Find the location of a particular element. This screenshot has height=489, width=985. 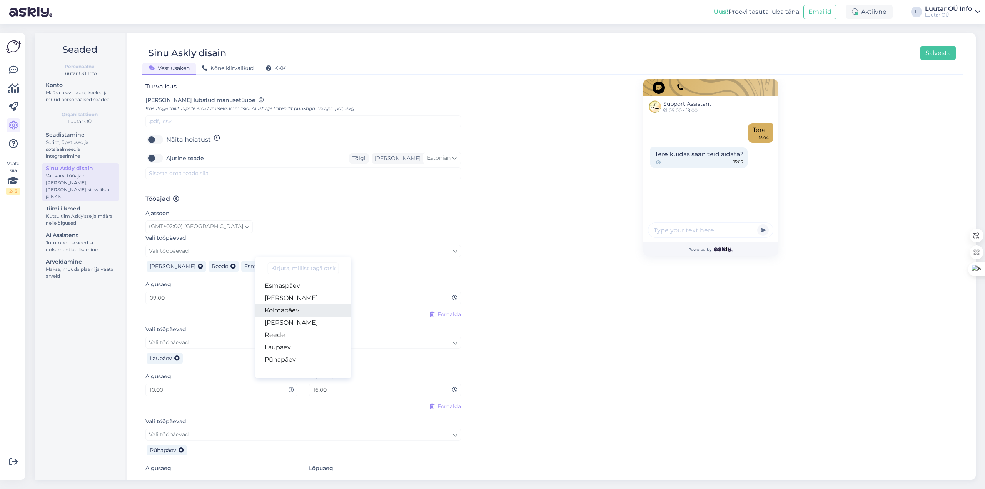

div: Vaata siia is located at coordinates (13, 177).